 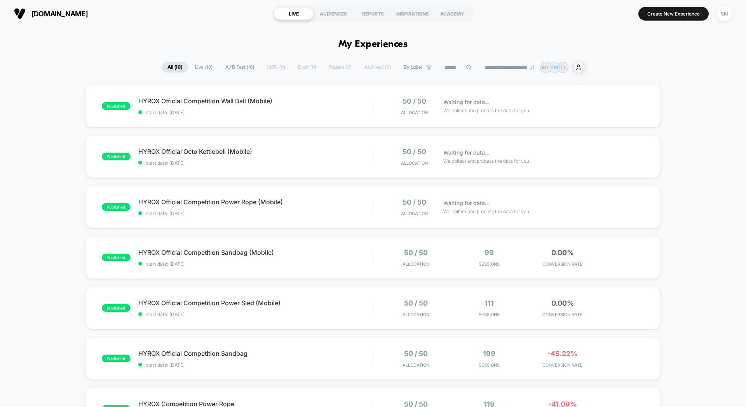 What do you see at coordinates (724, 14) in the screenshot?
I see `button: SM` at bounding box center [724, 14].